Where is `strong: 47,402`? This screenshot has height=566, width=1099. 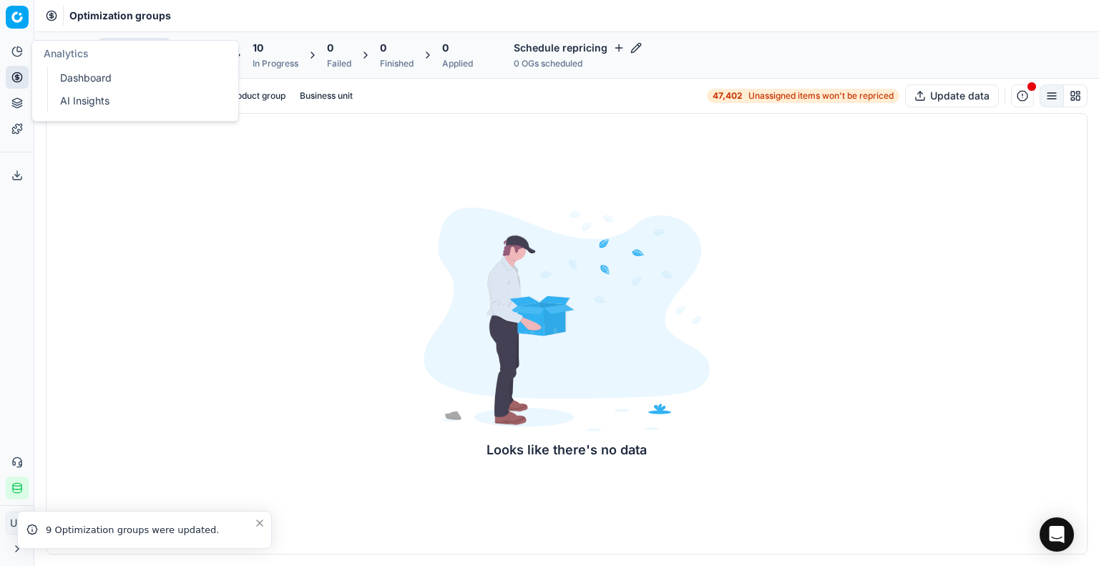 strong: 47,402 is located at coordinates (728, 96).